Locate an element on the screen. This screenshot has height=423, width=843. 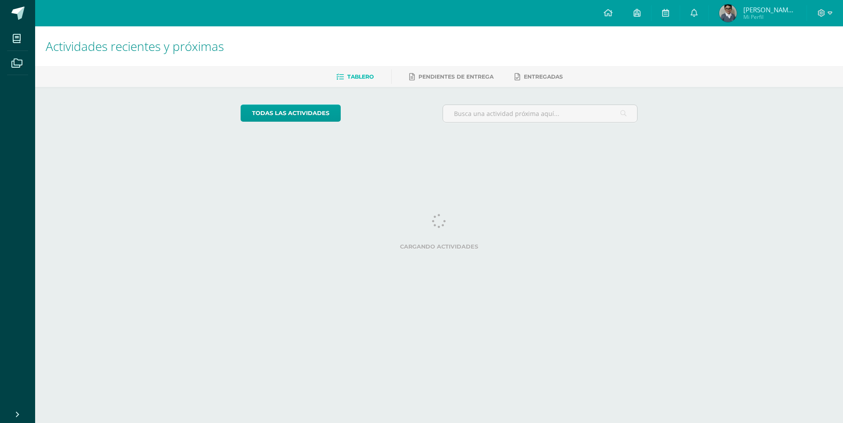
a: Tablero is located at coordinates (355, 77).